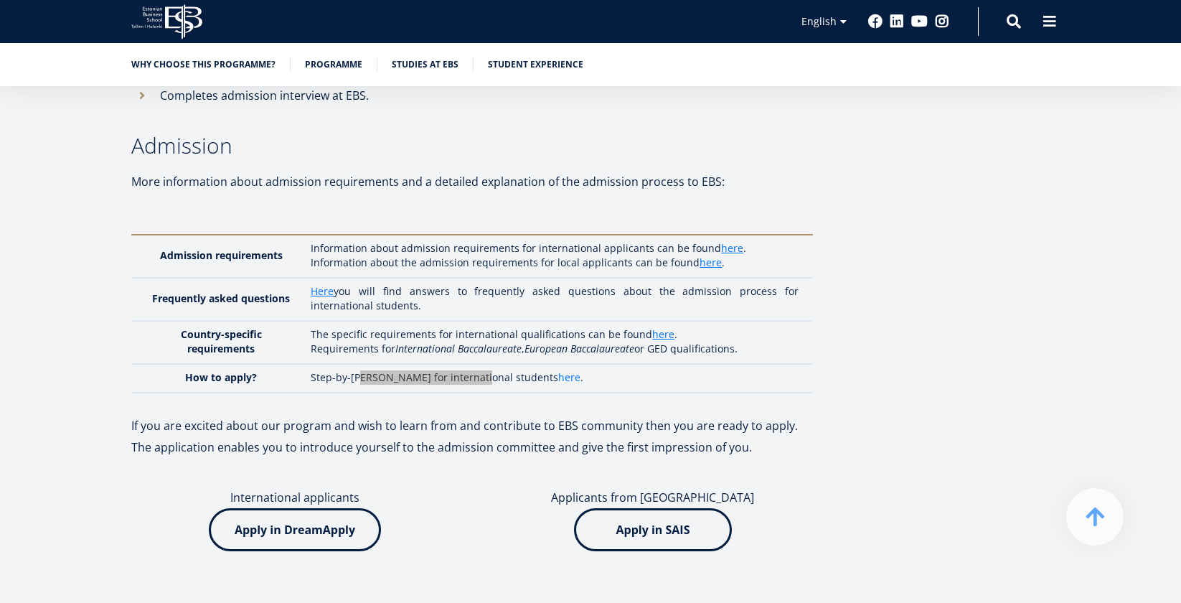 This screenshot has width=1181, height=603. What do you see at coordinates (47, 225) in the screenshot?
I see `span: Two-year MBA` at bounding box center [47, 225].